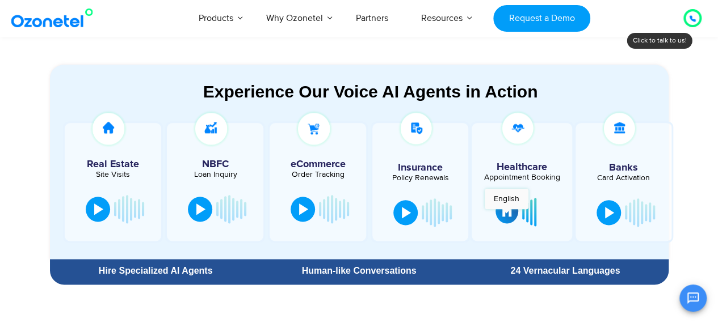 The image size is (718, 323). What do you see at coordinates (623, 178) in the screenshot?
I see `div: Card Activation` at bounding box center [623, 178].